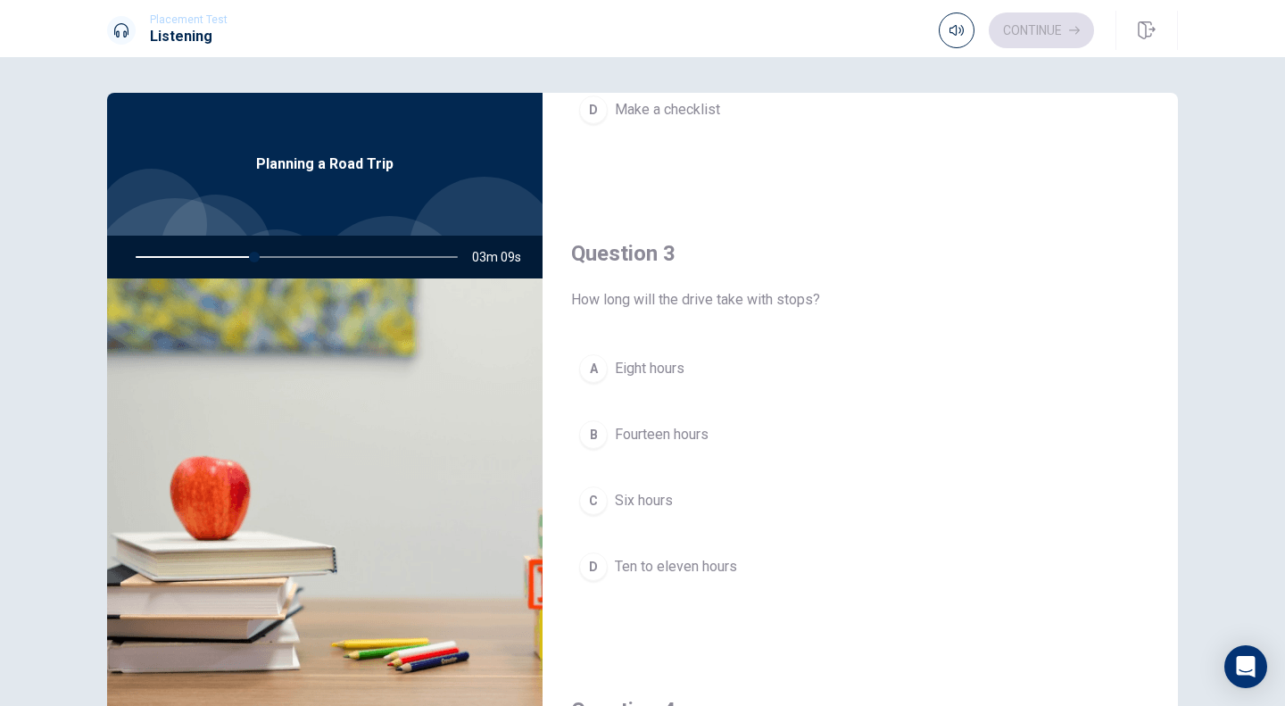 Image resolution: width=1285 pixels, height=706 pixels. What do you see at coordinates (503, 257) in the screenshot?
I see `span: 03m 09s` at bounding box center [503, 257].